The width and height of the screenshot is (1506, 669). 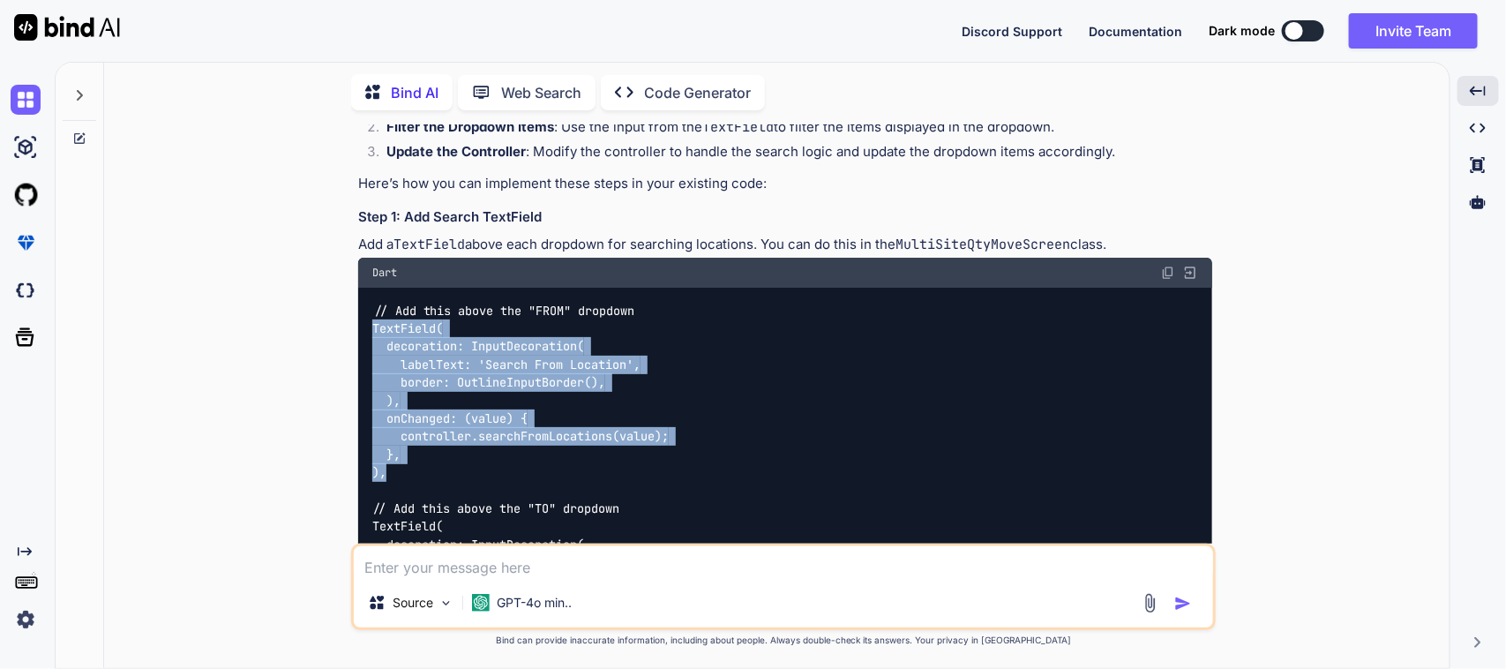 I want to click on img: Bind AI, so click(x=67, y=27).